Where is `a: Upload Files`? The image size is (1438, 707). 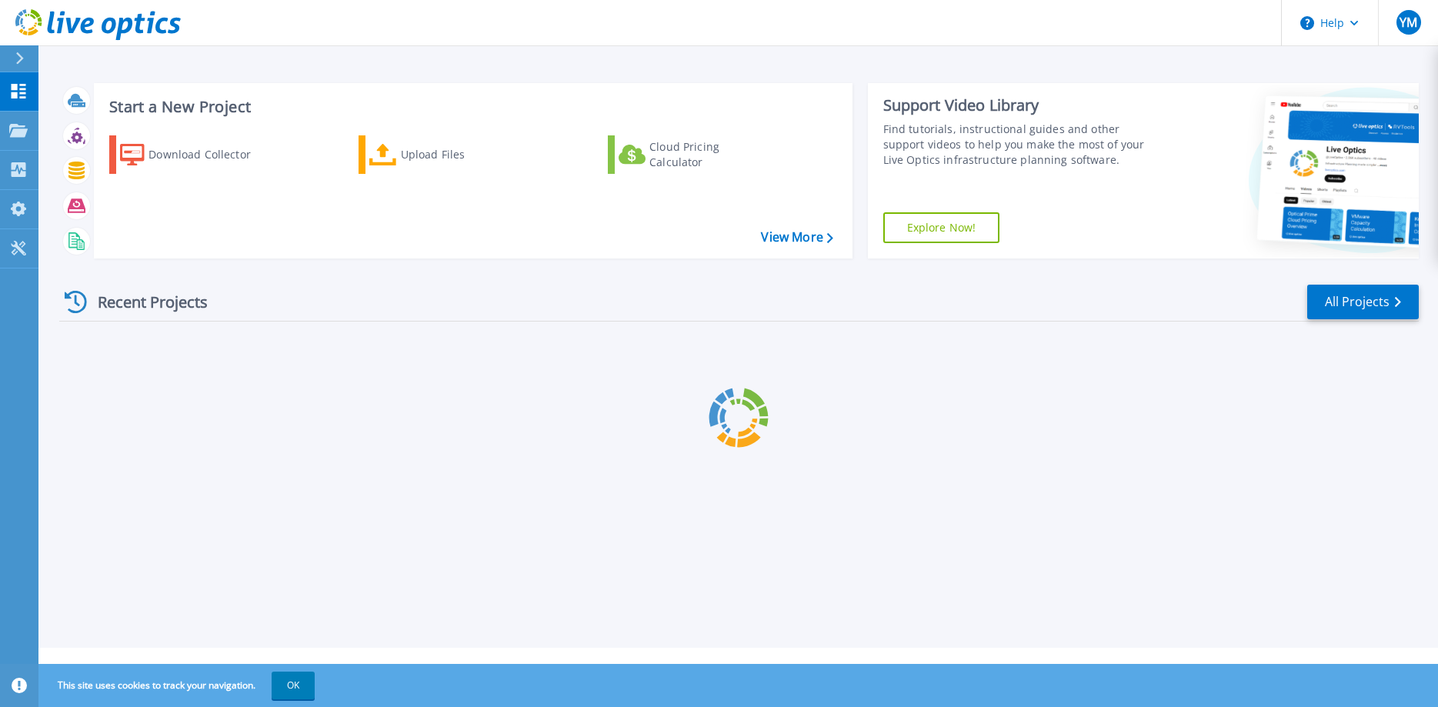
a: Upload Files is located at coordinates (444, 155).